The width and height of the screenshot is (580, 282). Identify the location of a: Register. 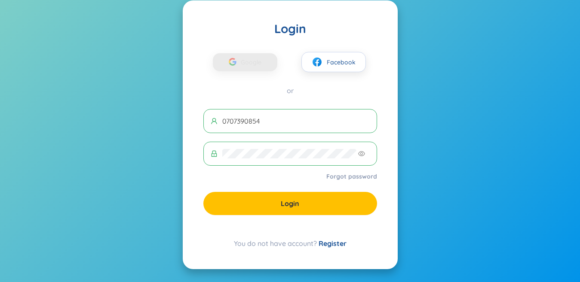
(332, 244).